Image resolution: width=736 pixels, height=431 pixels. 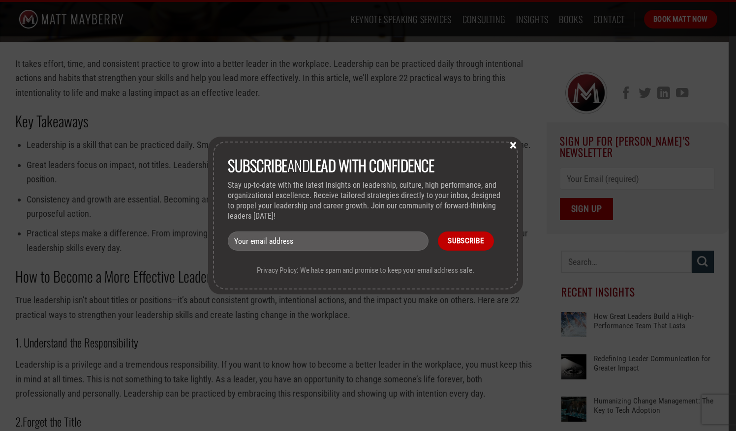 I want to click on span: and, so click(x=330, y=165).